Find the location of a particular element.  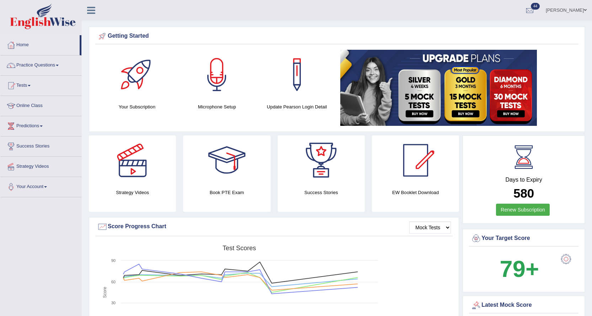

h4: Days to Expiry is located at coordinates (524, 180).